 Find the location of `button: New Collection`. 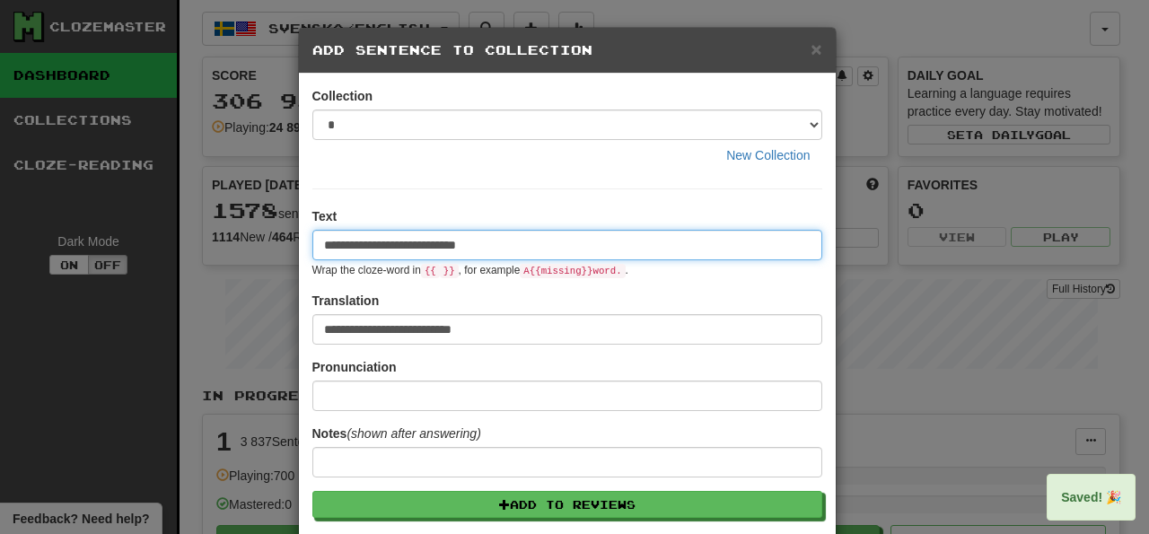

button: New Collection is located at coordinates (767, 155).